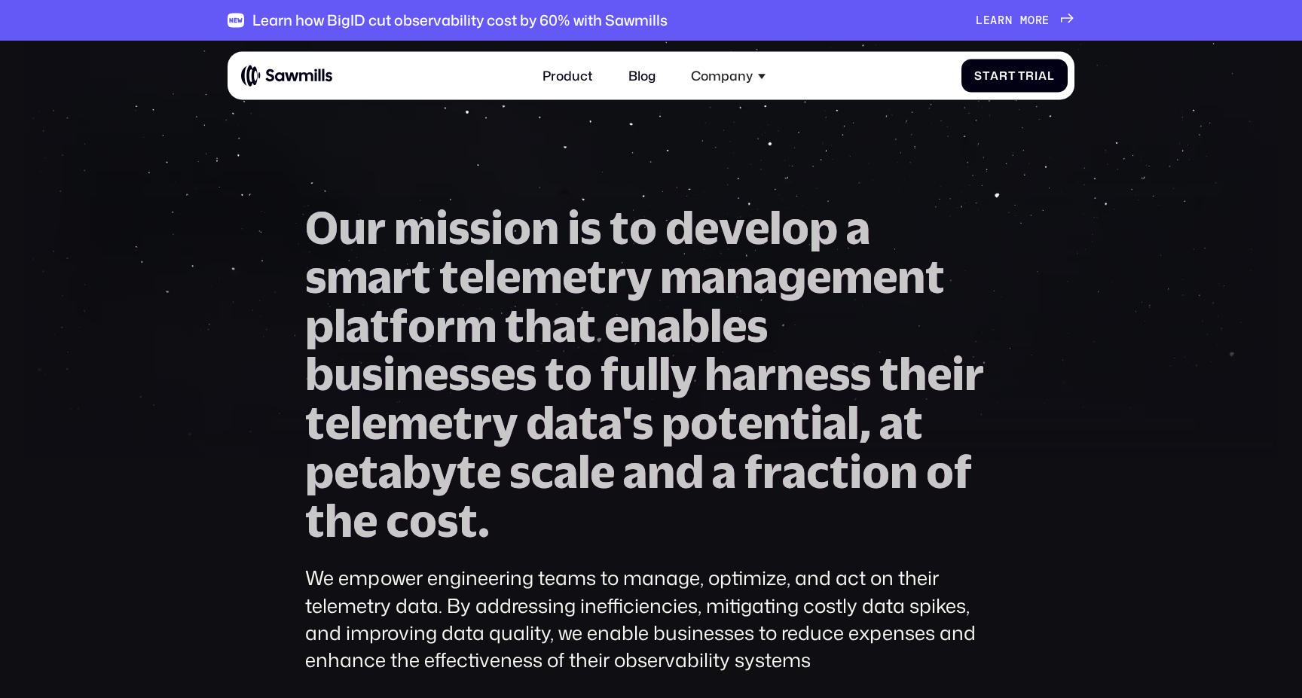 This screenshot has width=1302, height=698. Describe the element at coordinates (1024, 20) in the screenshot. I see `a: Learnmore` at that location.